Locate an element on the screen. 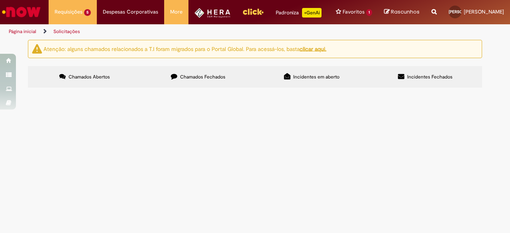 This screenshot has height=233, width=510. span: Requisições is located at coordinates (68, 12).